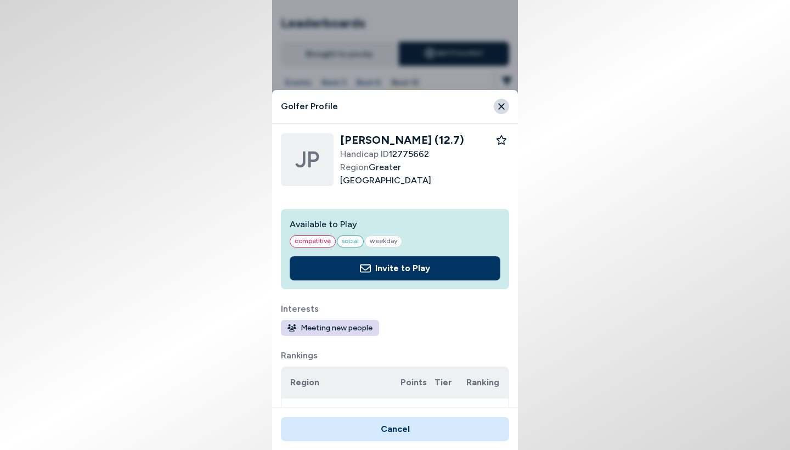  Describe the element at coordinates (350, 242) in the screenshot. I see `span: social` at that location.